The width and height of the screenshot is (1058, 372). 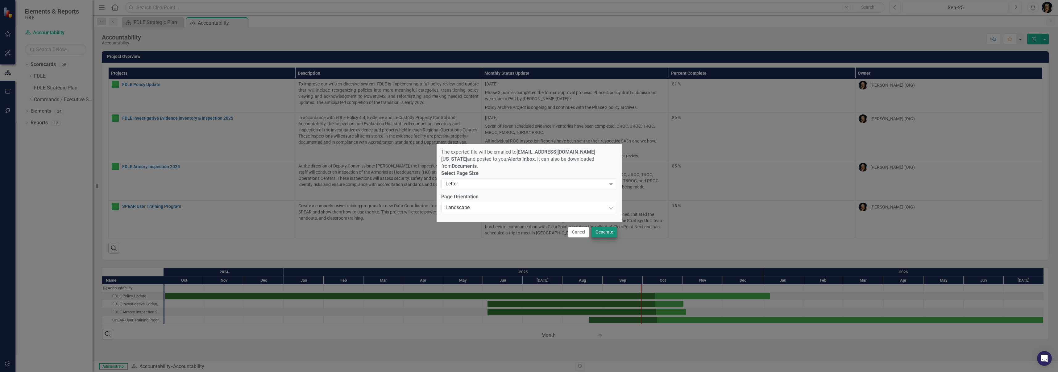 What do you see at coordinates (579, 232) in the screenshot?
I see `button: Cancel` at bounding box center [579, 232].